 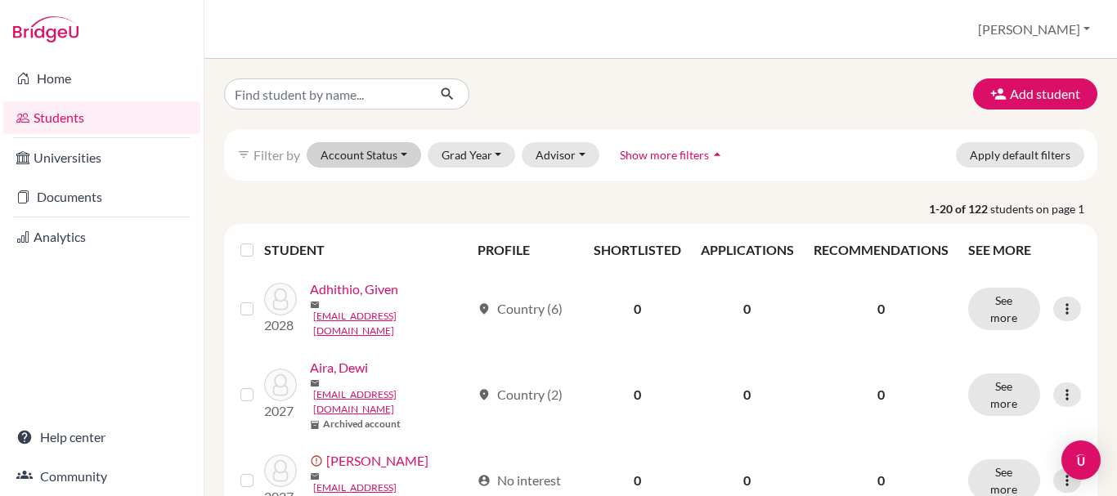 I want to click on button: Grad Year, so click(x=472, y=155).